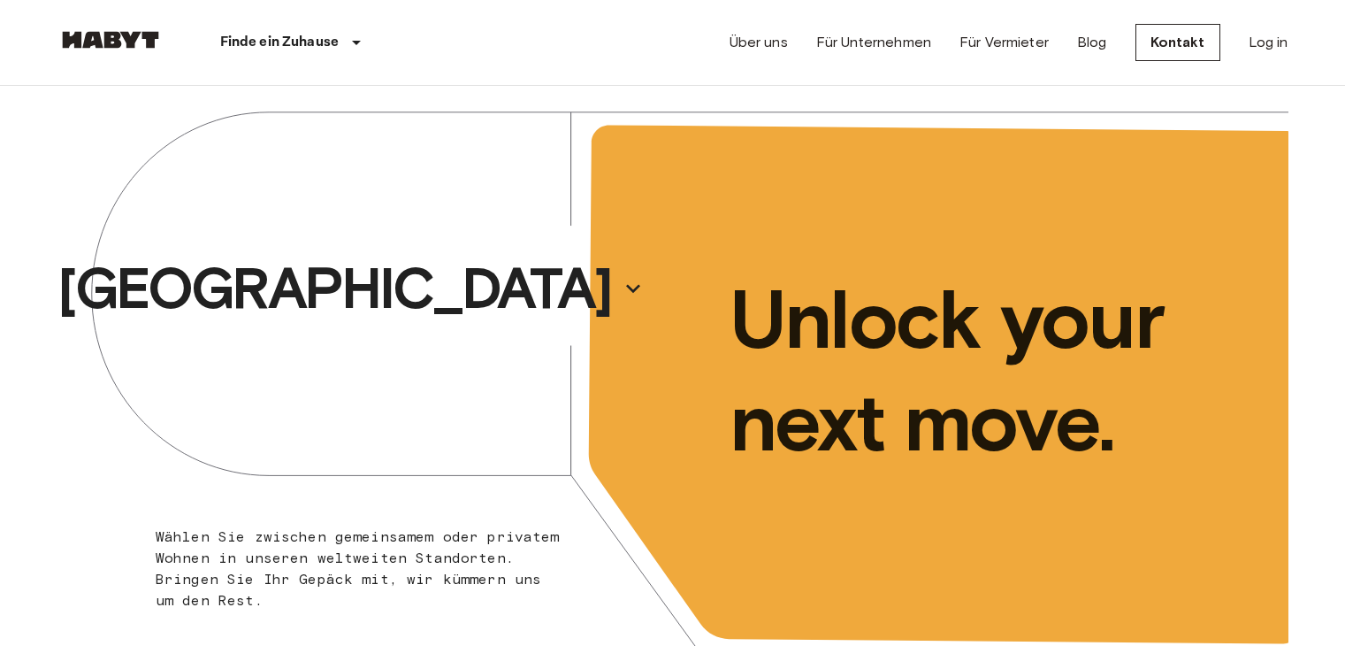  What do you see at coordinates (1004, 42) in the screenshot?
I see `a: Für Vermieter` at bounding box center [1004, 42].